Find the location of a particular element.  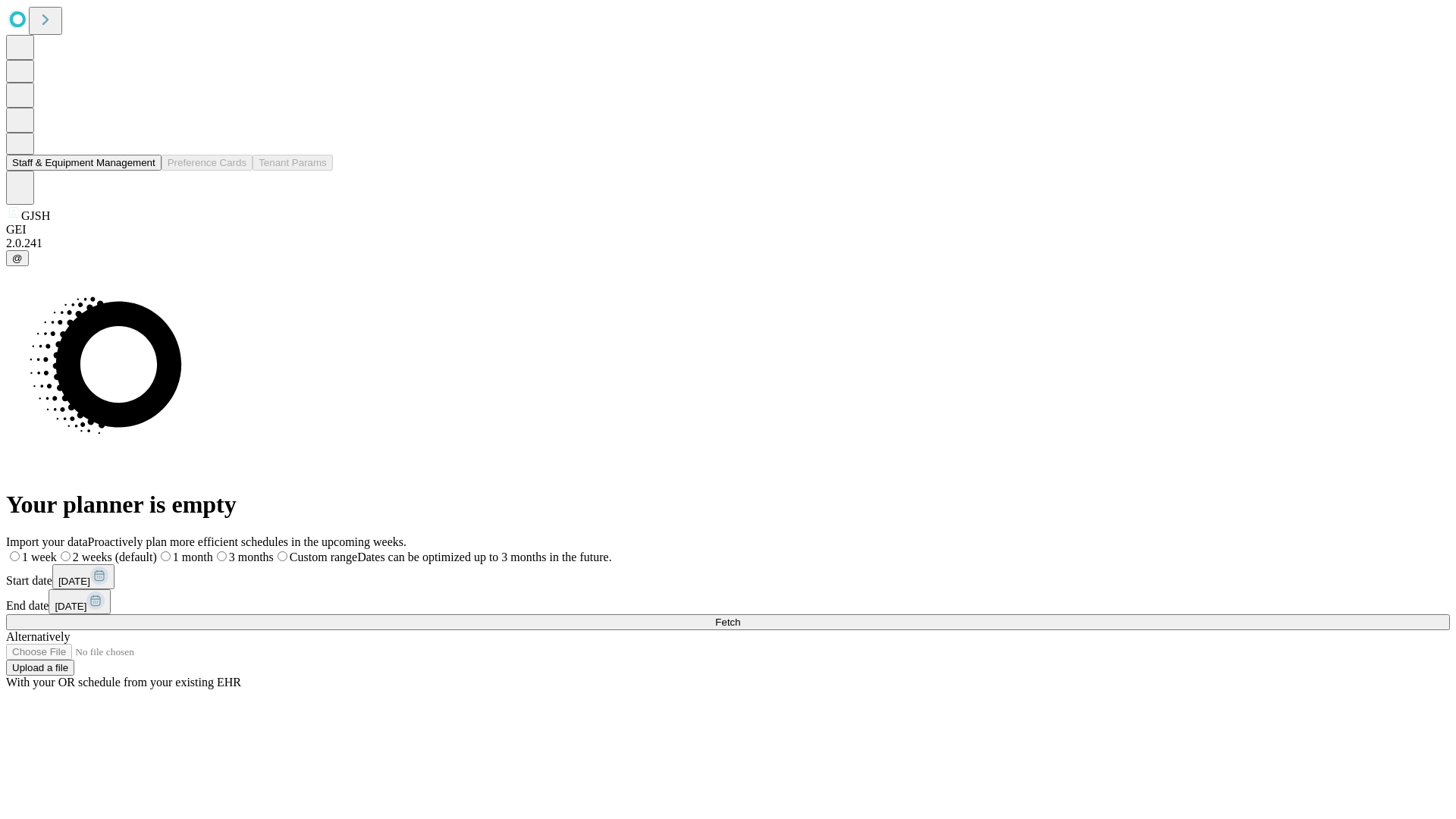

input: 1 month is located at coordinates (166, 556).